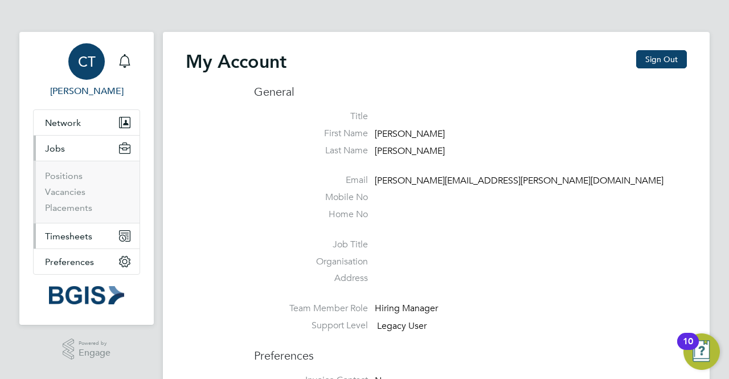 This screenshot has height=379, width=729. Describe the element at coordinates (63, 122) in the screenshot. I see `span: Network` at that location.